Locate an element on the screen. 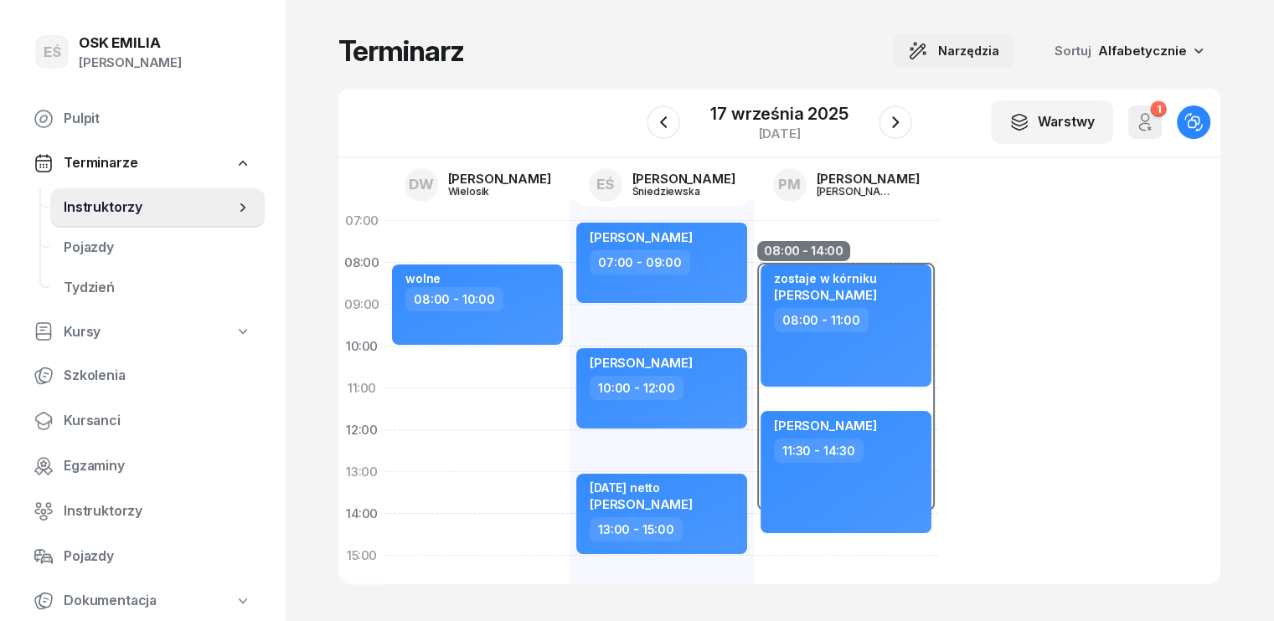 The width and height of the screenshot is (1274, 621). span: Kursy is located at coordinates (82, 332).